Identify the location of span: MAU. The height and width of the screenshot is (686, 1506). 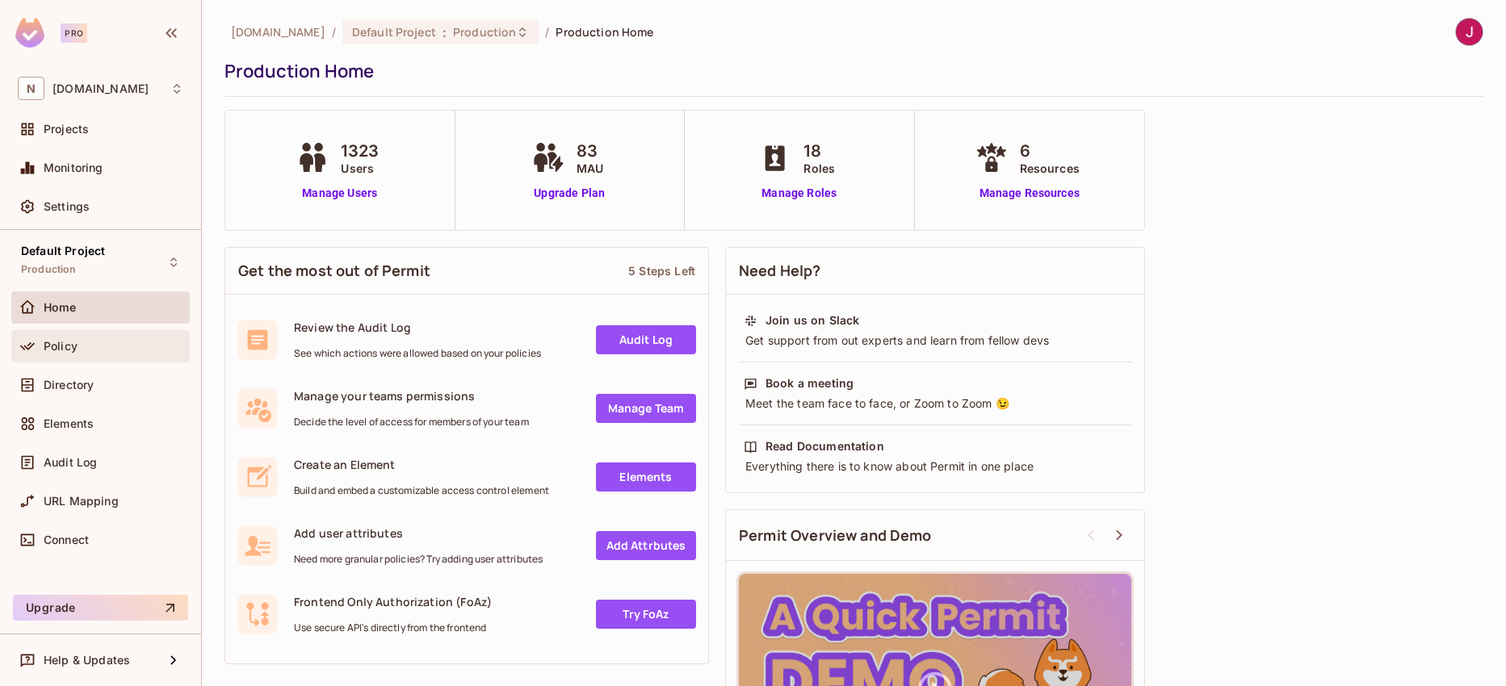
(589, 168).